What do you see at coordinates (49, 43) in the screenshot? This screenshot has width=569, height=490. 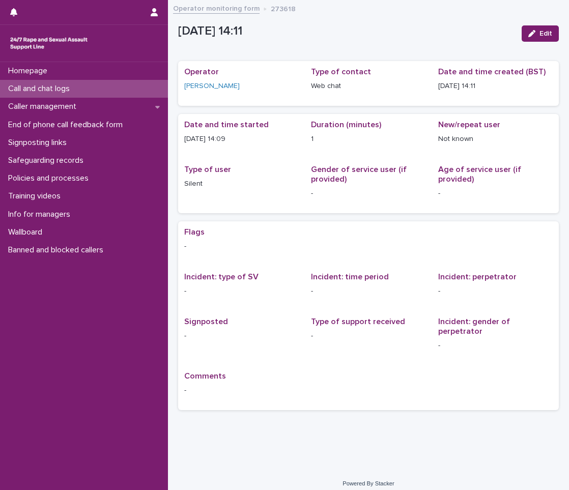 I see `img: rhQMoQhaT3yELyF149Cw` at bounding box center [49, 43].